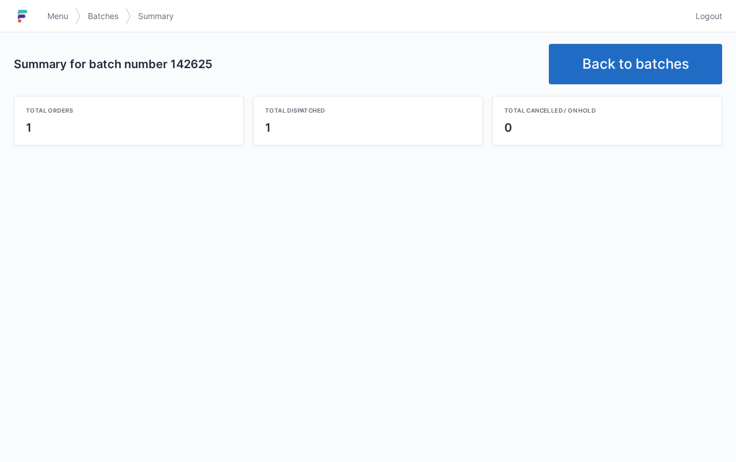  Describe the element at coordinates (129, 110) in the screenshot. I see `div: Total orders` at that location.